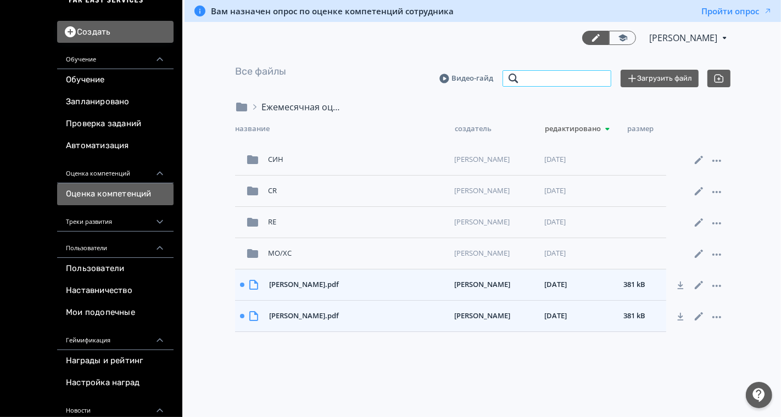  What do you see at coordinates (115, 337) in the screenshot?
I see `div: Геймификация` at bounding box center [115, 337].